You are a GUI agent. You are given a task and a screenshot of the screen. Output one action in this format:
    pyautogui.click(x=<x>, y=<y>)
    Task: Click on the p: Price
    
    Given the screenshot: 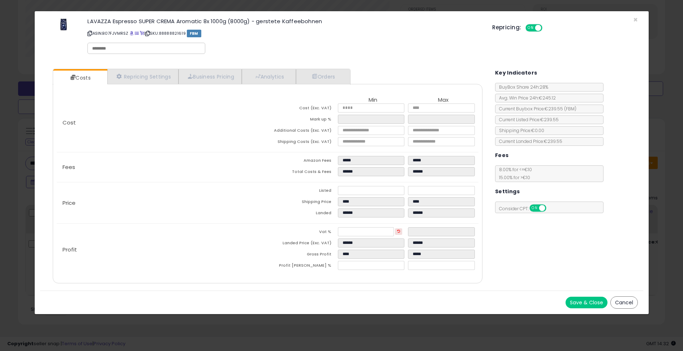 What is the action you would take?
    pyautogui.click(x=162, y=203)
    